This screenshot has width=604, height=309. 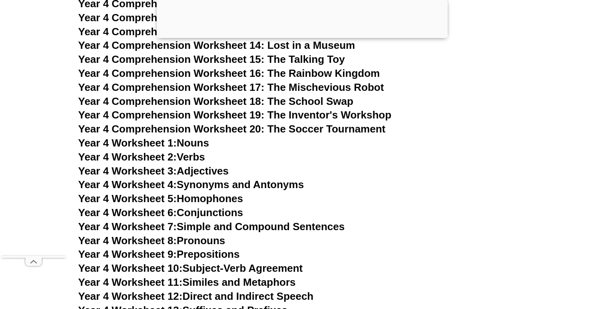 I want to click on a: Year 4 Comprehension Worksheet 13: The Lost Book, so click(x=209, y=32).